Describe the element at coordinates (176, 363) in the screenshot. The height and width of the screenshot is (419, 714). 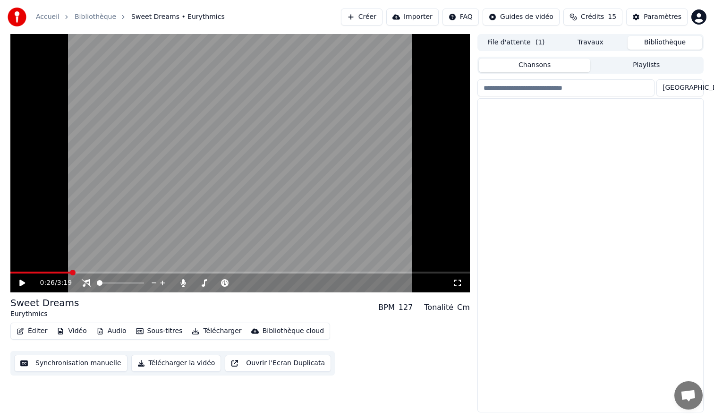
I see `button: Télécharger la vidéo` at that location.